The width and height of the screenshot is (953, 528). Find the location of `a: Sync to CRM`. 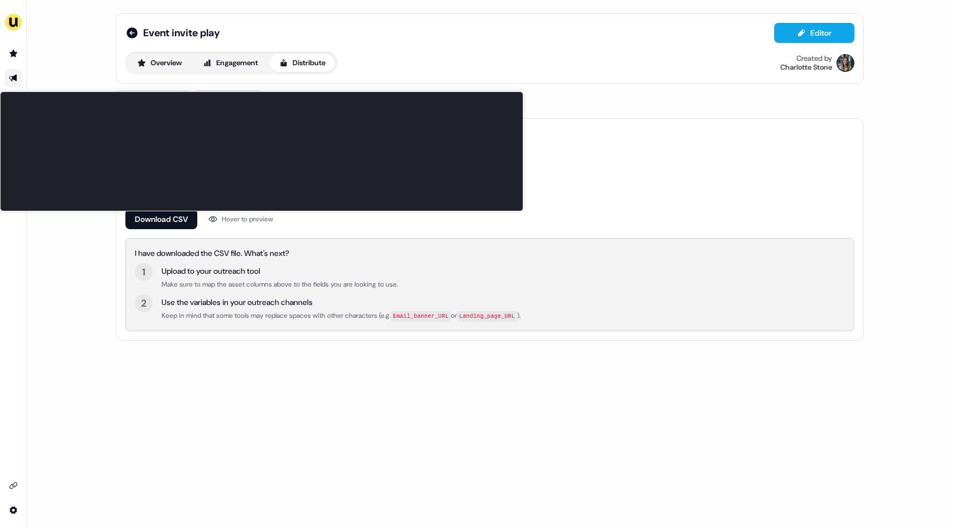

a: Sync to CRM is located at coordinates (153, 101).